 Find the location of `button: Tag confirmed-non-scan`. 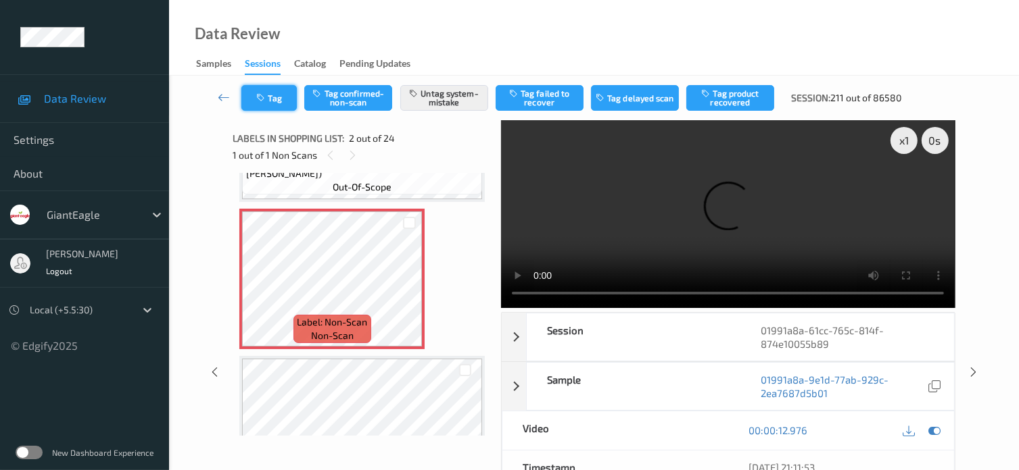

button: Tag confirmed-non-scan is located at coordinates (348, 98).